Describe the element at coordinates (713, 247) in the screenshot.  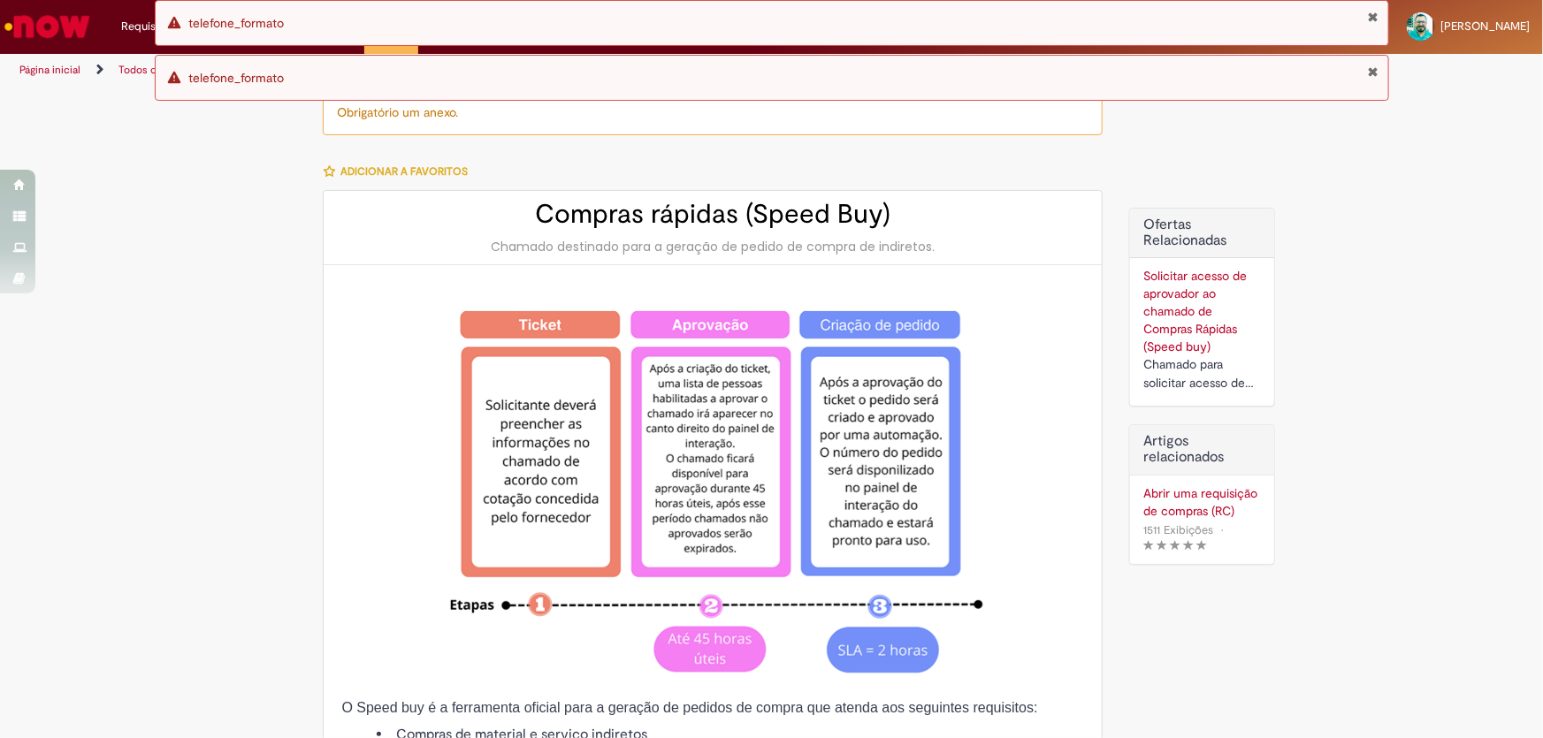
I see `div: Chamado destinado para a geração de pedido de compra de indiretos.` at that location.